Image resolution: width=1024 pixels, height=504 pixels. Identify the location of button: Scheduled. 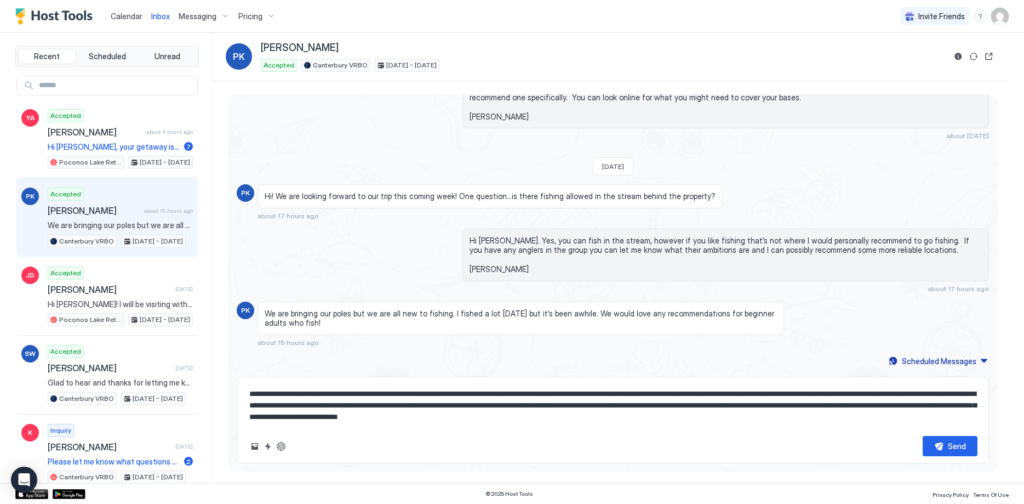
(107, 56).